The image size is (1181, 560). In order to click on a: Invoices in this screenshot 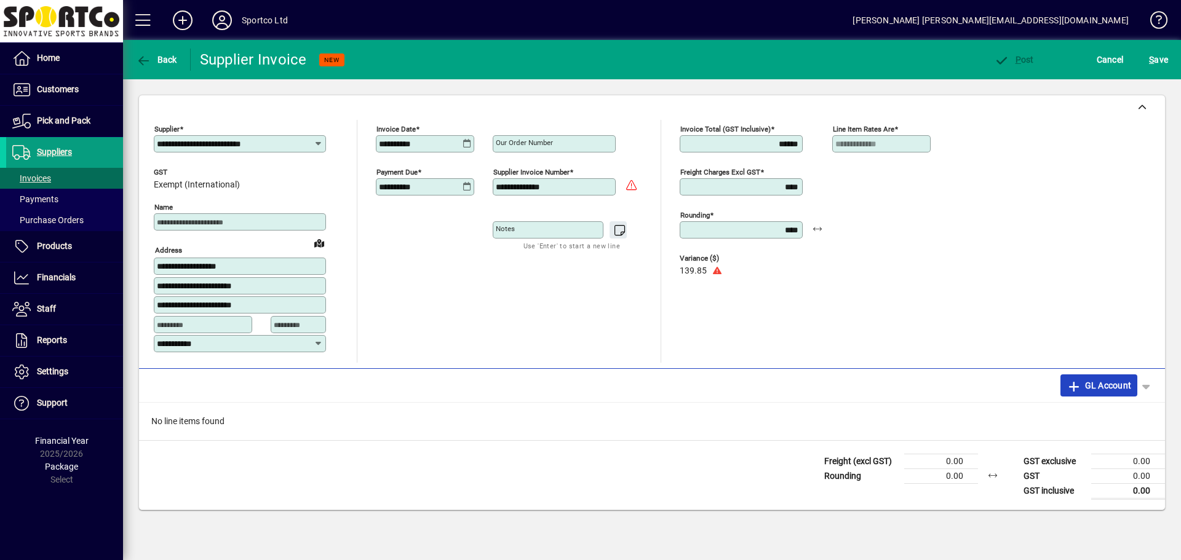, I will do `click(65, 178)`.